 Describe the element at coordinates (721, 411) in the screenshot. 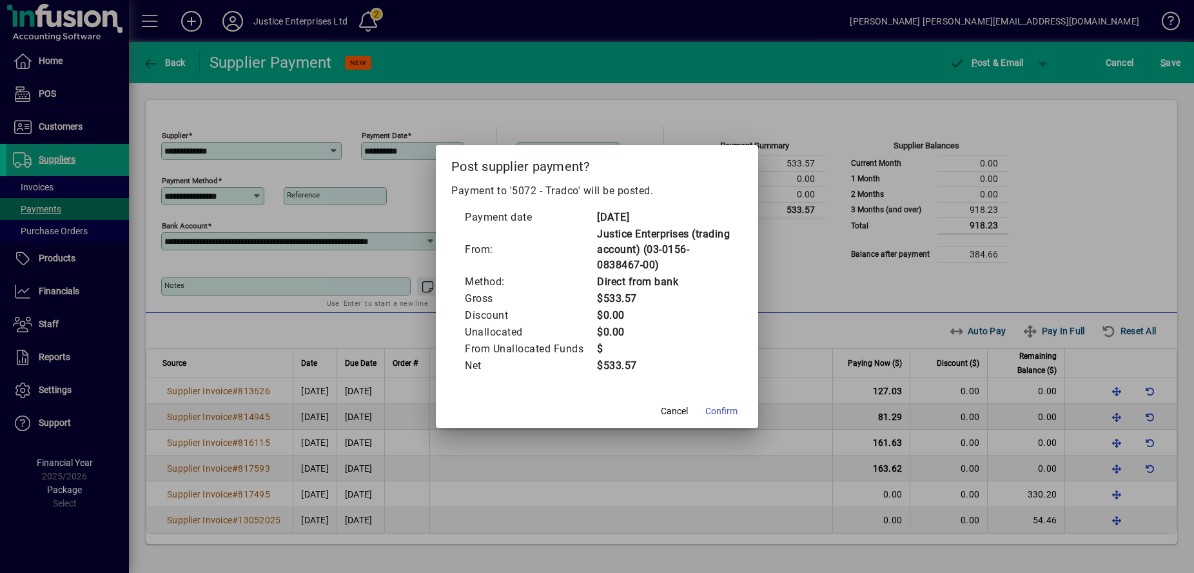

I see `span: Confirm` at that location.